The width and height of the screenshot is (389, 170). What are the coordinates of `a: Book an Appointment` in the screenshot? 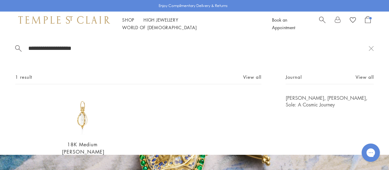 It's located at (283, 23).